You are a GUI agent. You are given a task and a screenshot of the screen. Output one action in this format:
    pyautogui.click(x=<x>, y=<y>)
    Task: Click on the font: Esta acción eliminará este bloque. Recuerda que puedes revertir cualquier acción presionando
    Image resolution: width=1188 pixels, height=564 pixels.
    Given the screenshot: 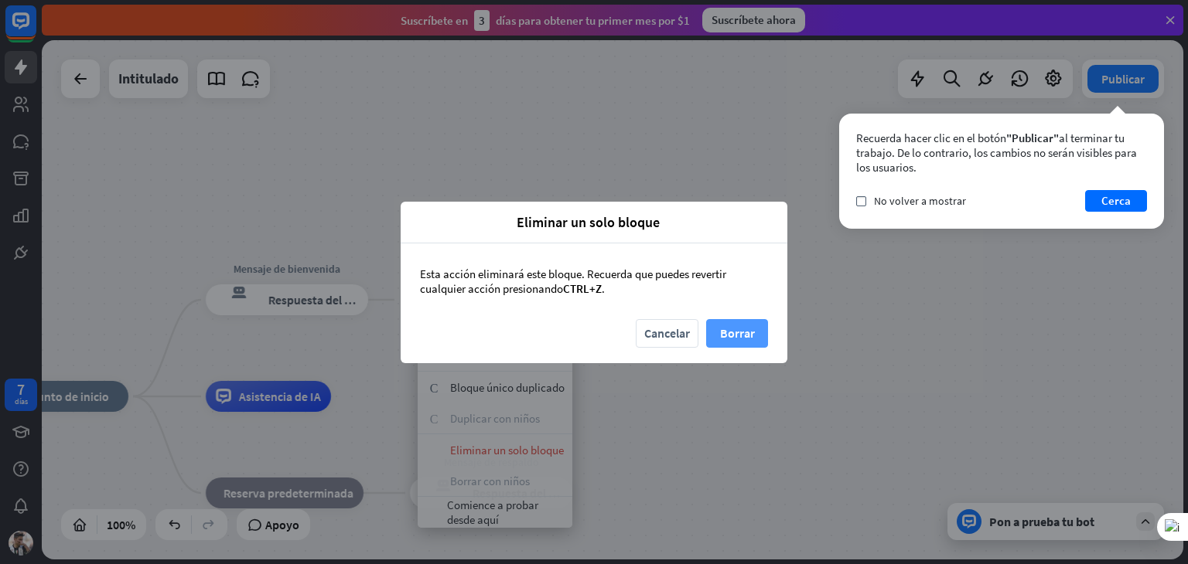 What is the action you would take?
    pyautogui.click(x=573, y=281)
    